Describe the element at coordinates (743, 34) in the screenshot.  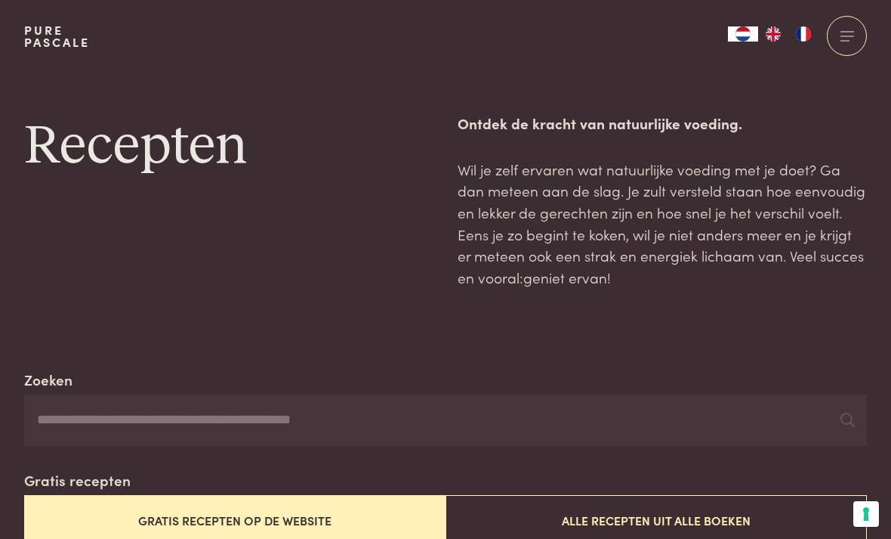
I see `a: NL` at that location.